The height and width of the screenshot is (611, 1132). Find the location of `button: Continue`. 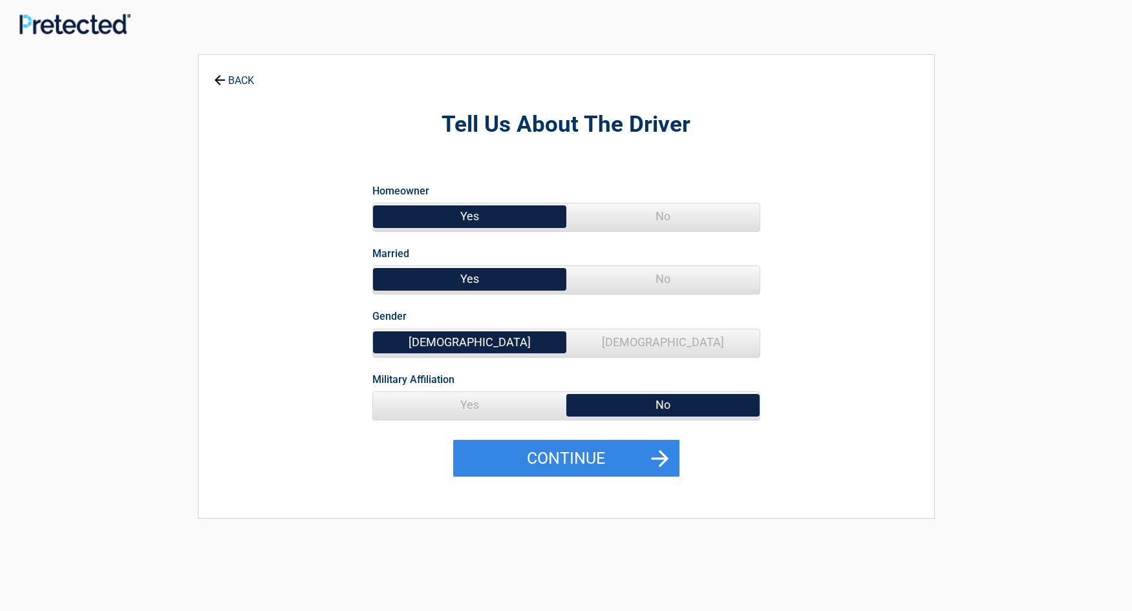

button: Continue is located at coordinates (566, 459).